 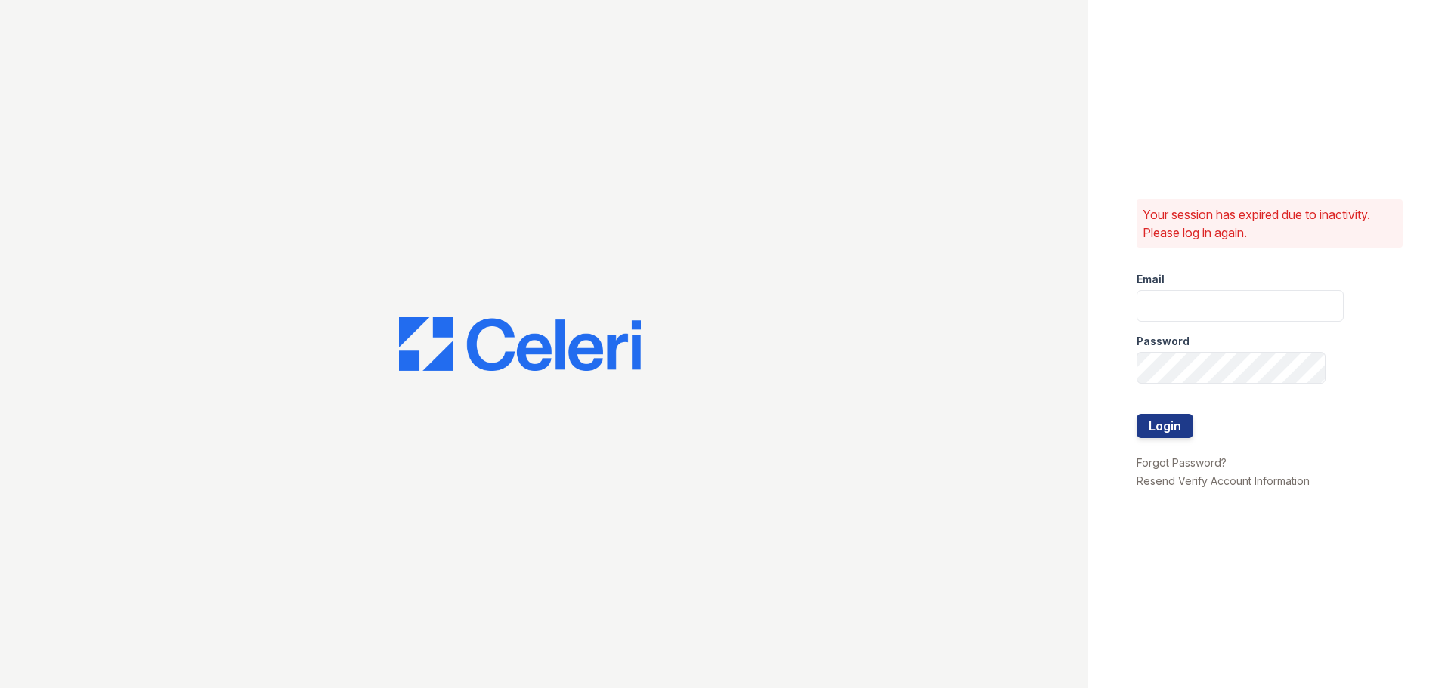 What do you see at coordinates (1164, 426) in the screenshot?
I see `button: Login` at bounding box center [1164, 426].